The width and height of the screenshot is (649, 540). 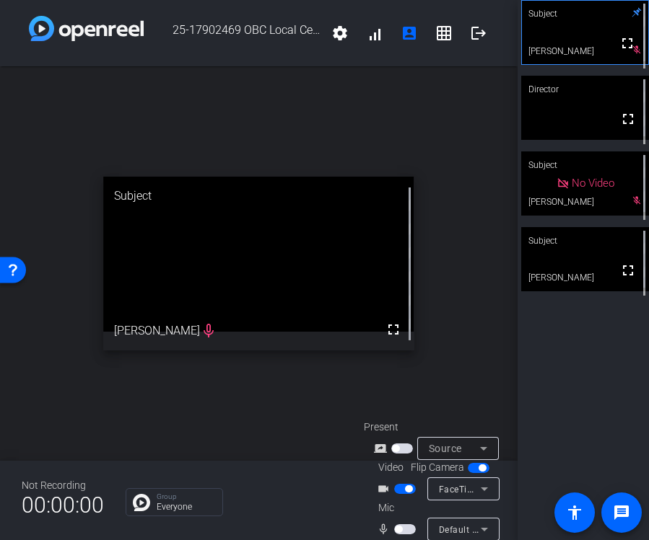 What do you see at coordinates (86, 28) in the screenshot?
I see `img: white-gradient.svg` at bounding box center [86, 28].